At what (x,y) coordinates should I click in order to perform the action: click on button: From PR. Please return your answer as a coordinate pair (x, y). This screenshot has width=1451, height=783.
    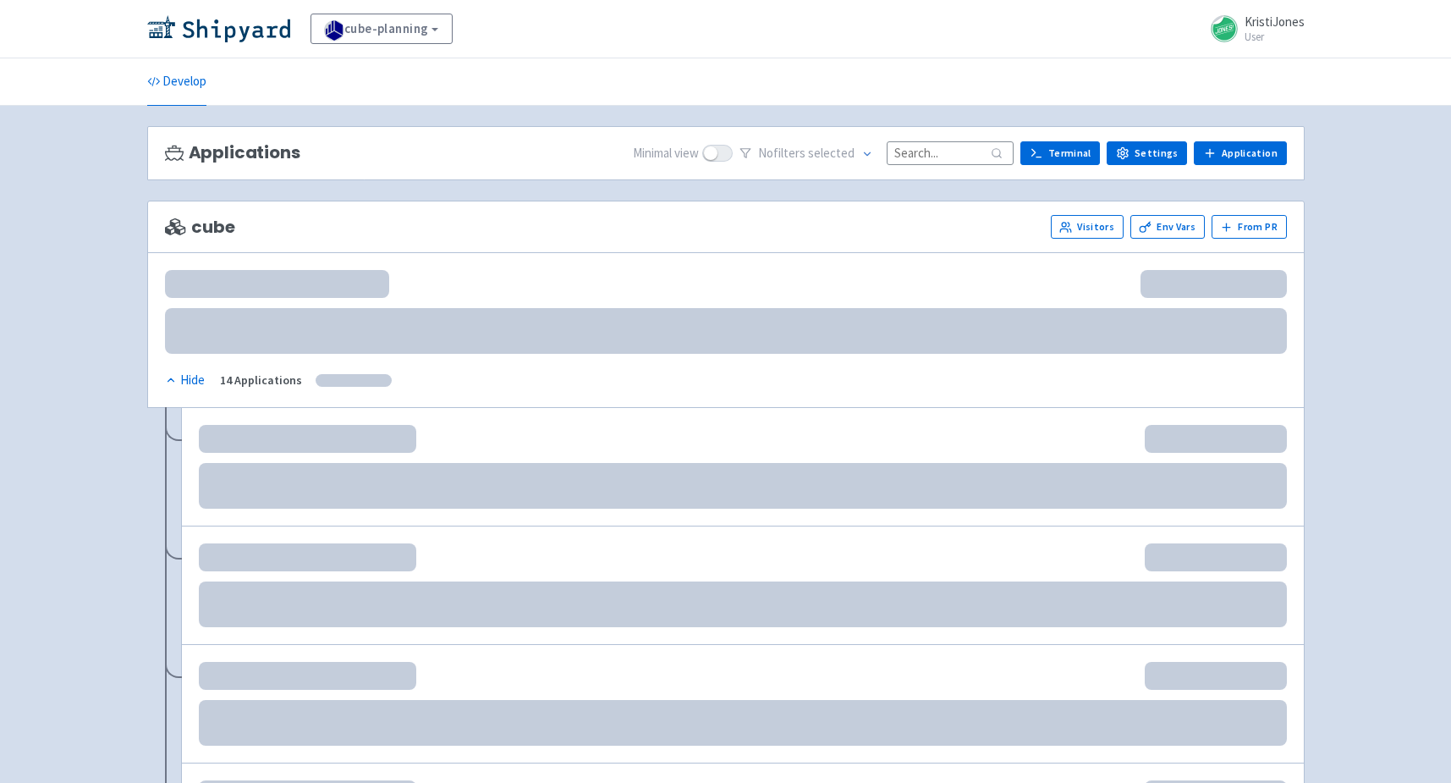
    Looking at the image, I should click on (1249, 227).